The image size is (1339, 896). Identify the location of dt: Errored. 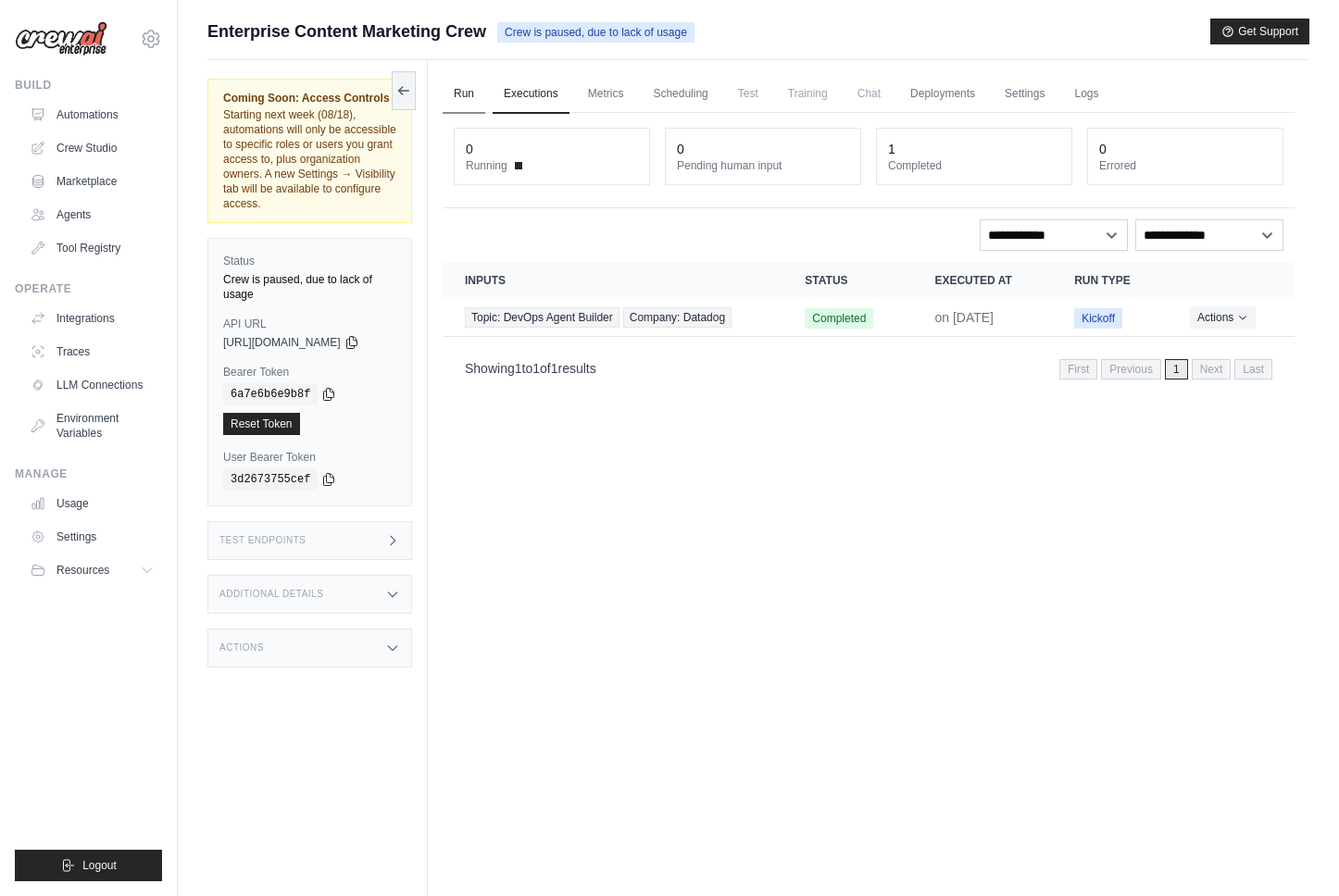
(1185, 165).